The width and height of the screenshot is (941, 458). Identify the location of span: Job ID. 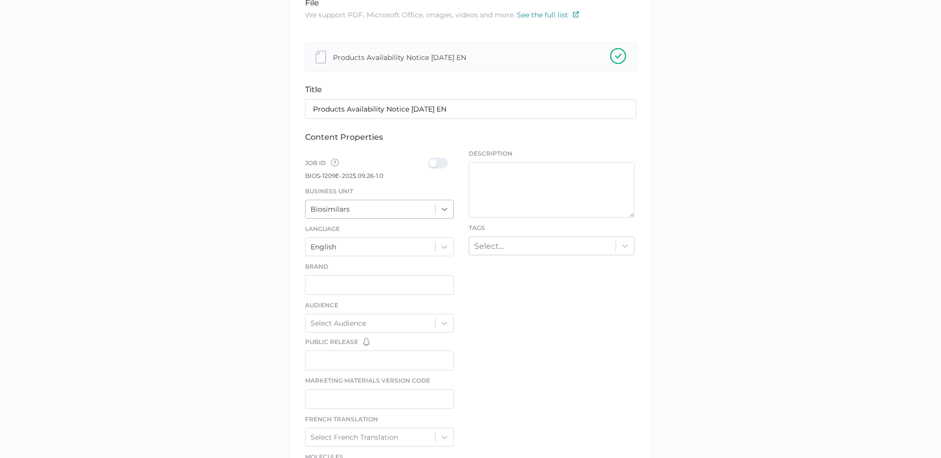
(322, 164).